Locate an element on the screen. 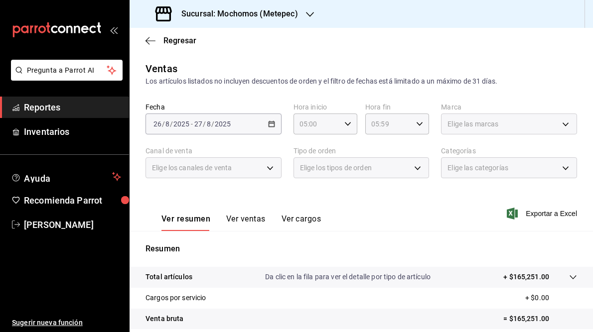  span: Reportes is located at coordinates (72, 107).